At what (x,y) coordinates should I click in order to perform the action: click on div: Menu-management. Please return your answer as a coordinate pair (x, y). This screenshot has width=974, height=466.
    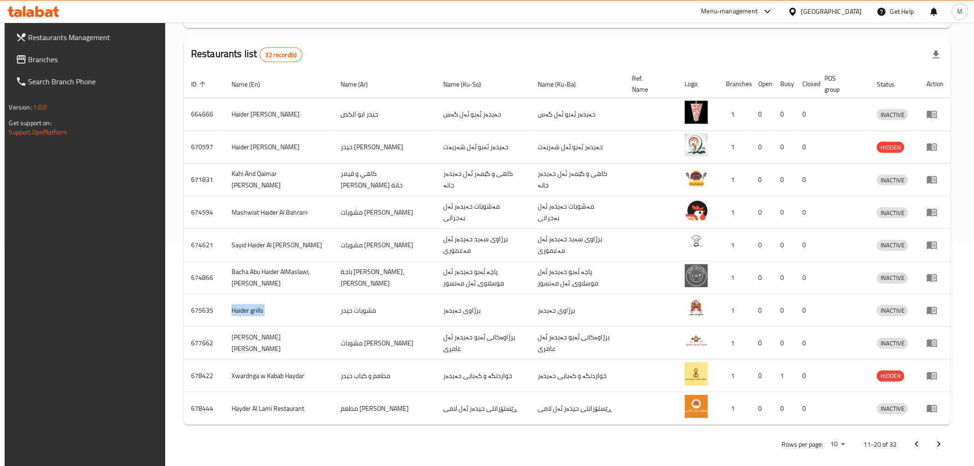
    Looking at the image, I should click on (730, 12).